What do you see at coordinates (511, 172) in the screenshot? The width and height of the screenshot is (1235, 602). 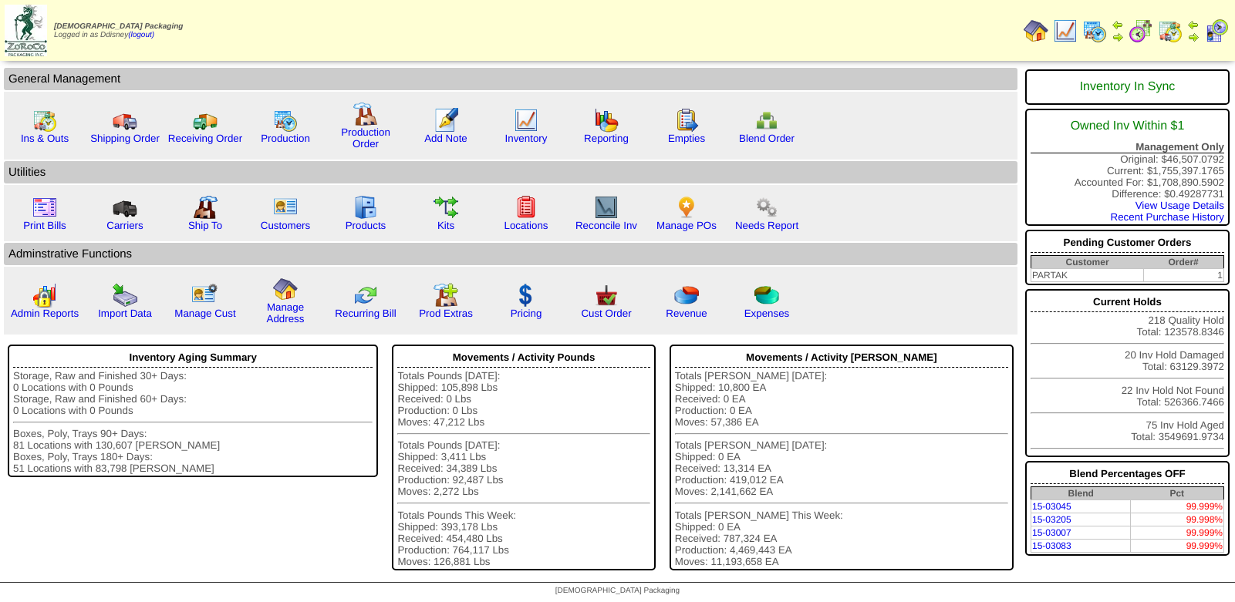 I see `td: Utilities` at bounding box center [511, 172].